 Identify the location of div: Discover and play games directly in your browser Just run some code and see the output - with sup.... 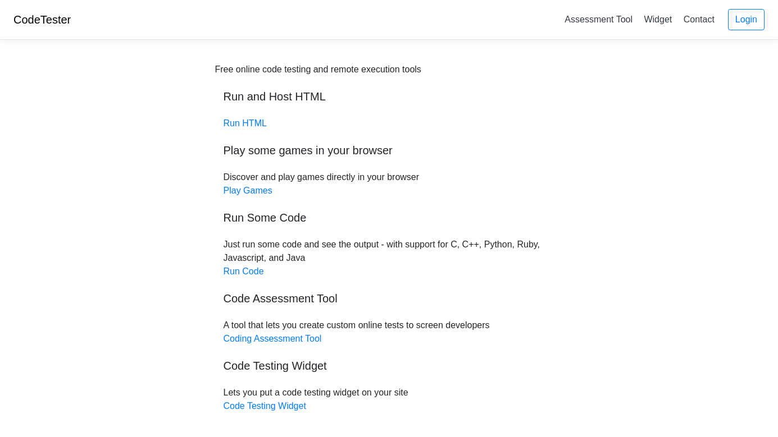
(389, 238).